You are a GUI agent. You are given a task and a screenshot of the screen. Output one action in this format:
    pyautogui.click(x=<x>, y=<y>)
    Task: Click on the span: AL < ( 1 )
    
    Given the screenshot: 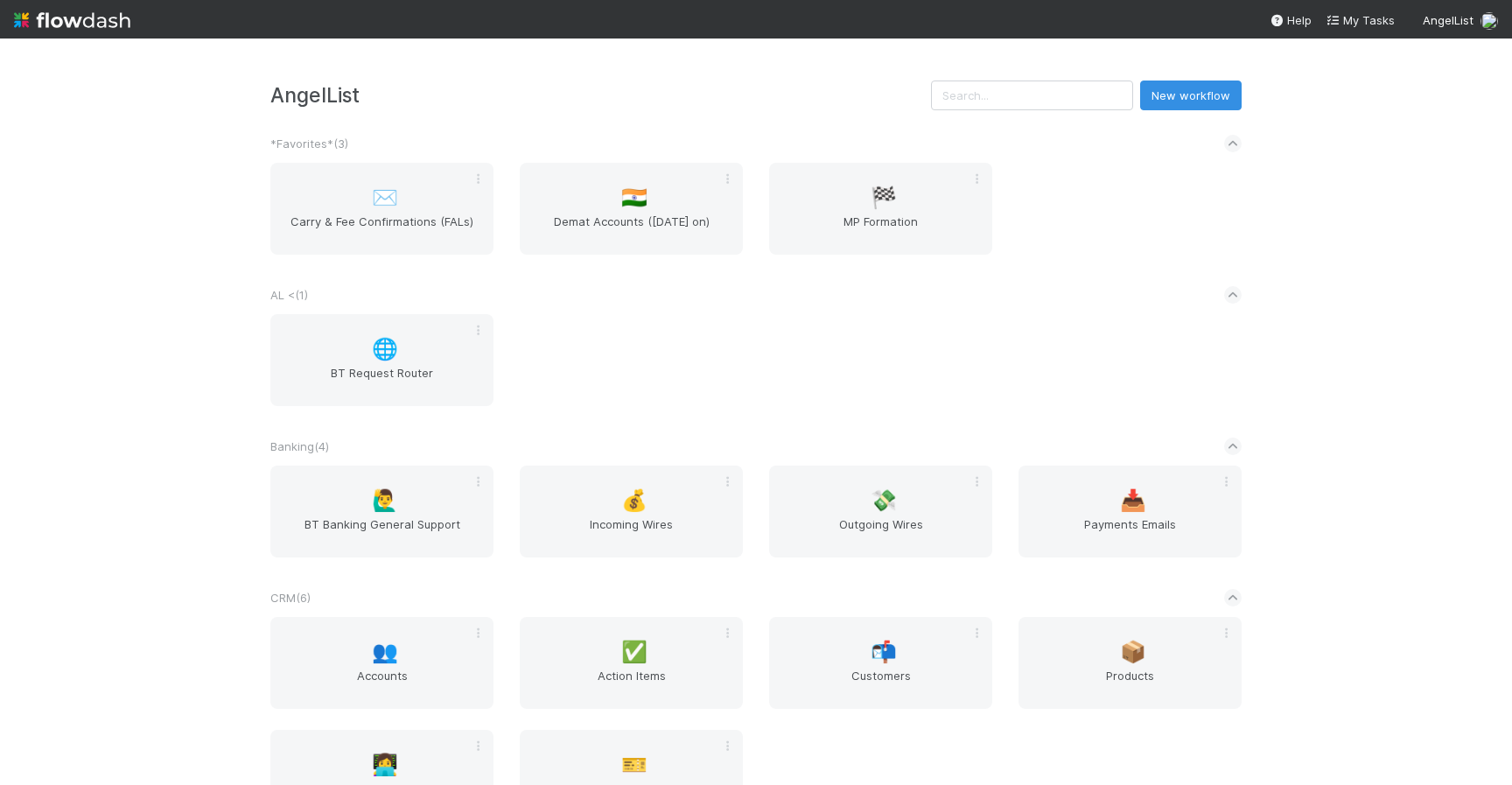 What is the action you would take?
    pyautogui.click(x=289, y=295)
    